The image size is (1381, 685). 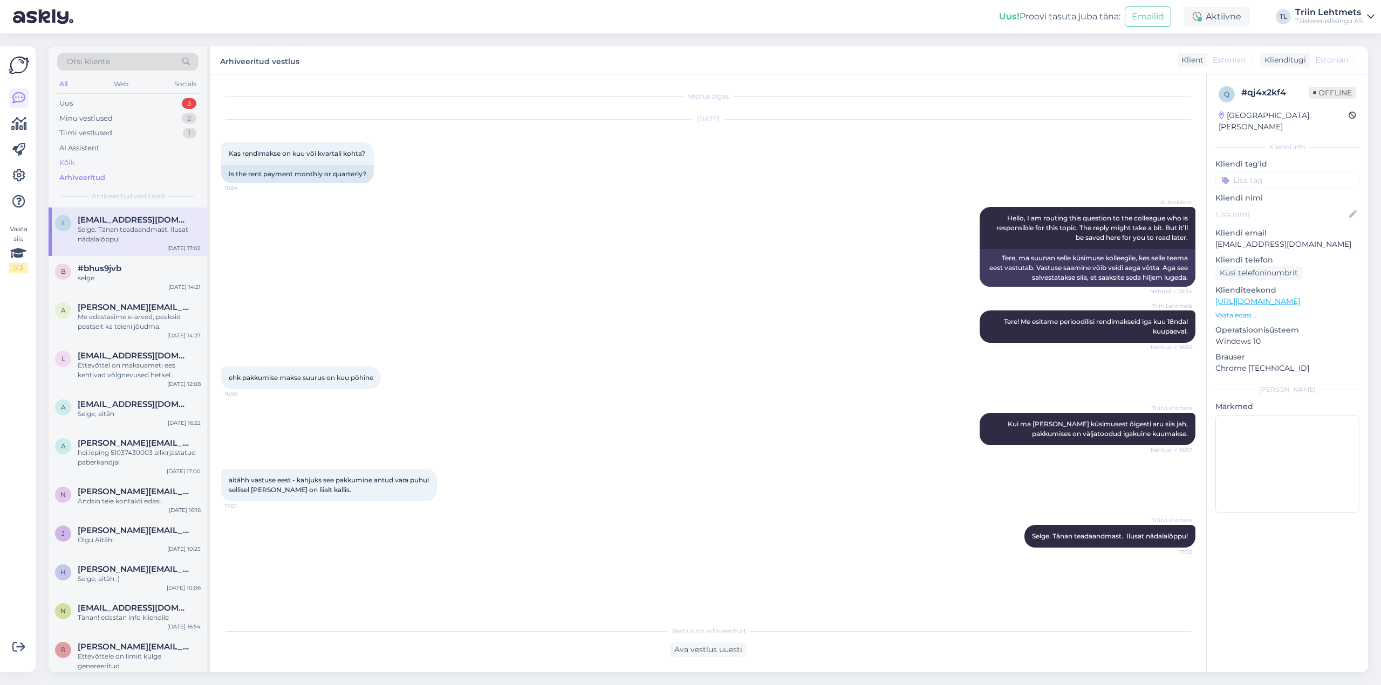 What do you see at coordinates (79, 148) in the screenshot?
I see `div: AI Assistent` at bounding box center [79, 148].